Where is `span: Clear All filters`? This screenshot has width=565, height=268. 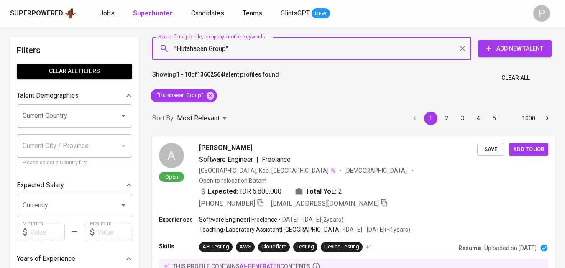
span: Clear All filters is located at coordinates (74, 71).